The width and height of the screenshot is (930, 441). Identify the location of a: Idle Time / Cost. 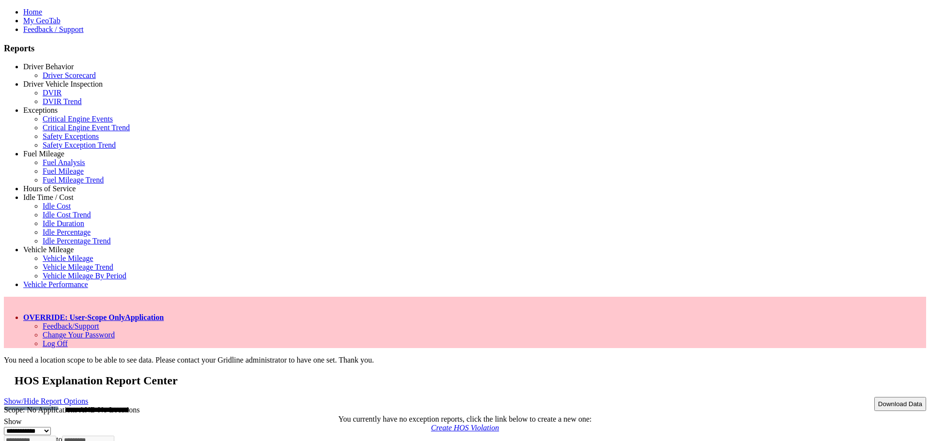
(48, 197).